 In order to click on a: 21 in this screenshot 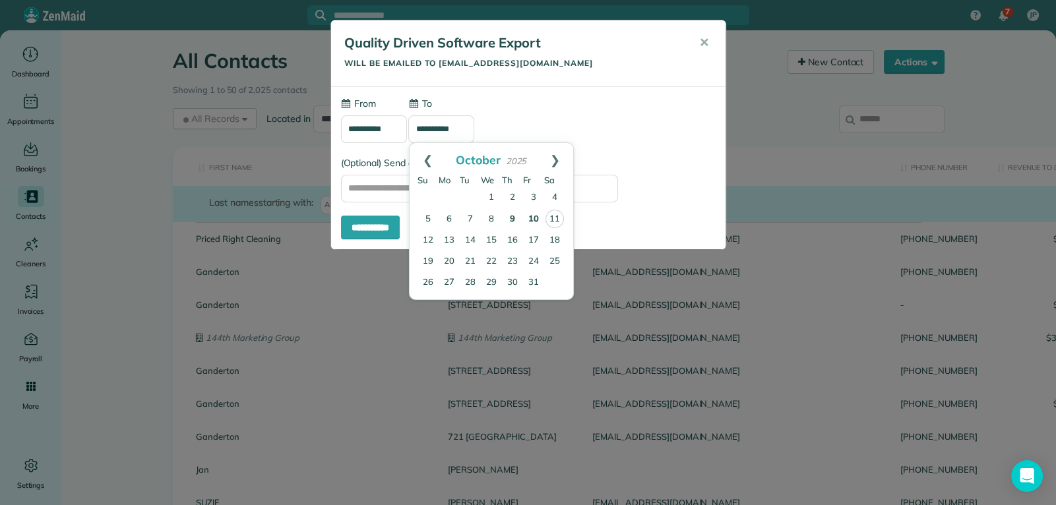, I will do `click(470, 262)`.